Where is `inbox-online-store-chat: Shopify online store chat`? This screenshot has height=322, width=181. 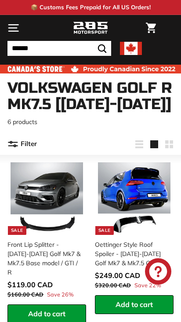 inbox-online-store-chat: Shopify online store chat is located at coordinates (159, 273).